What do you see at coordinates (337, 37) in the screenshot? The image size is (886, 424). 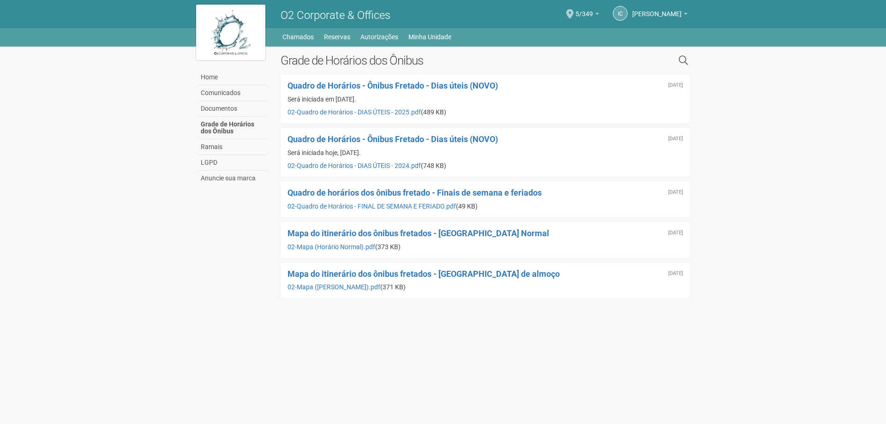 I see `a: Reservas` at bounding box center [337, 37].